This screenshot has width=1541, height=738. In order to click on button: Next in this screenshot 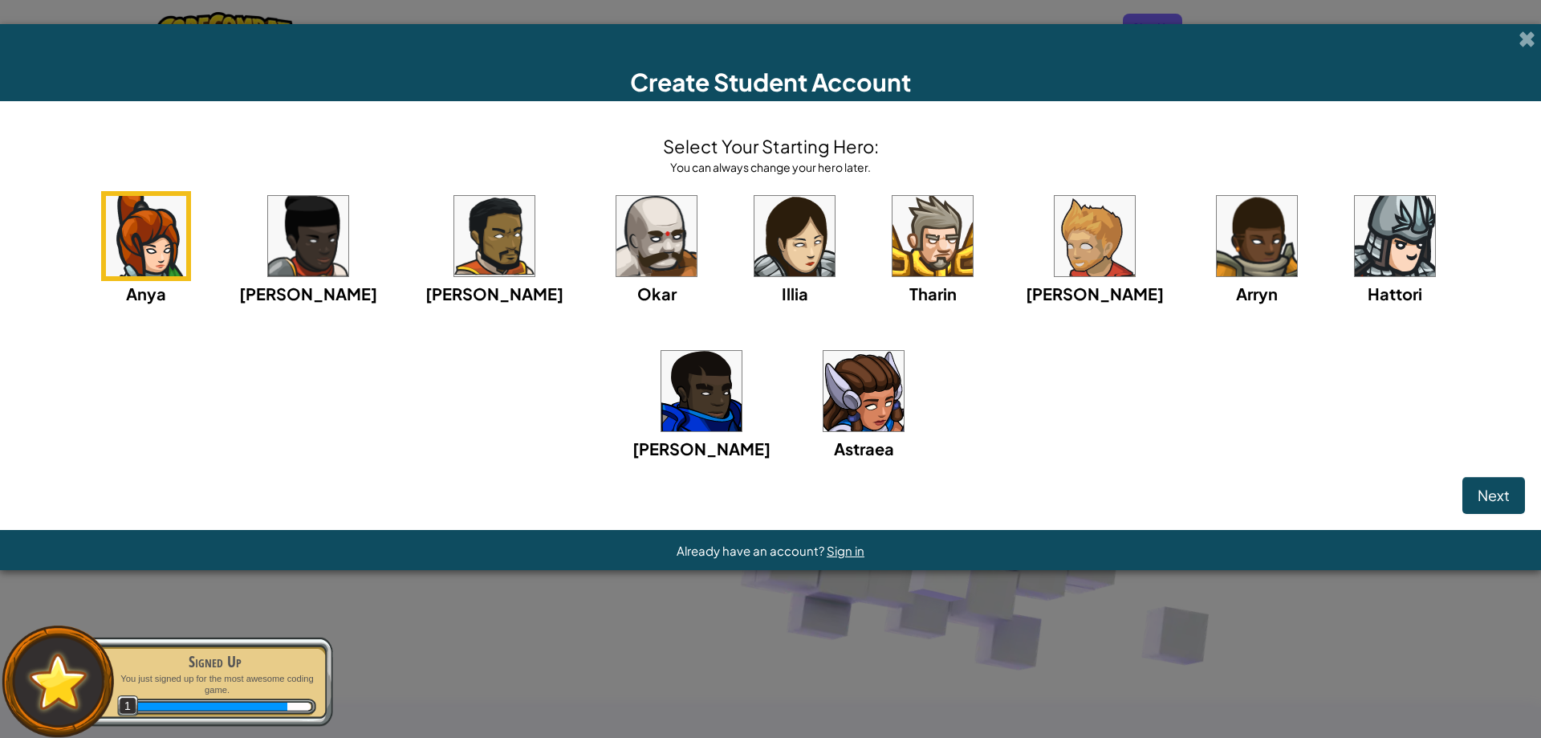, I will do `click(1494, 495)`.